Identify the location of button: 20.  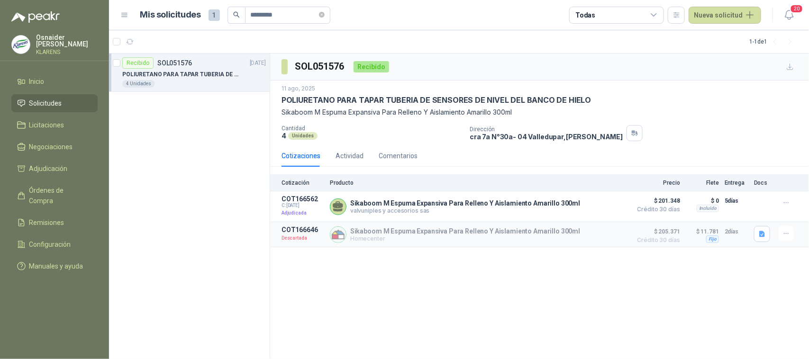
(789, 15).